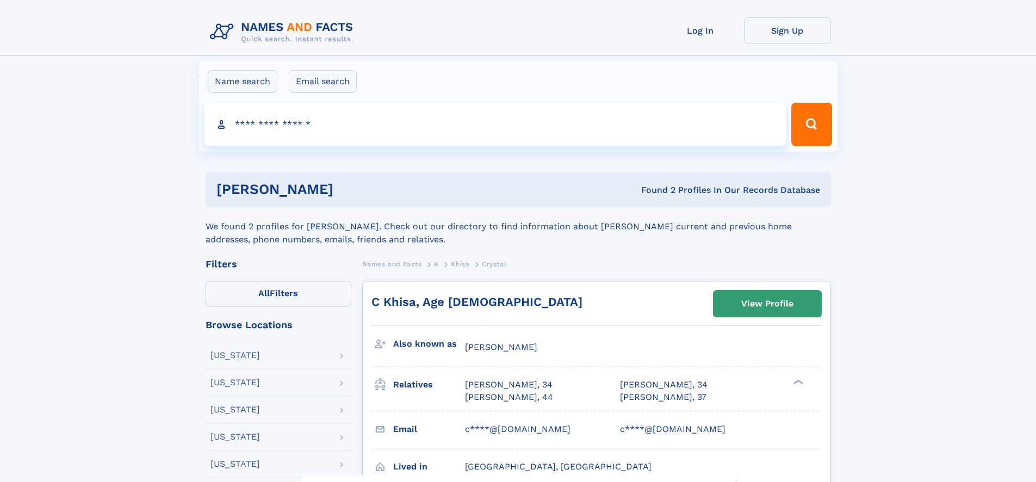  I want to click on img: Logo Names and Facts, so click(284, 32).